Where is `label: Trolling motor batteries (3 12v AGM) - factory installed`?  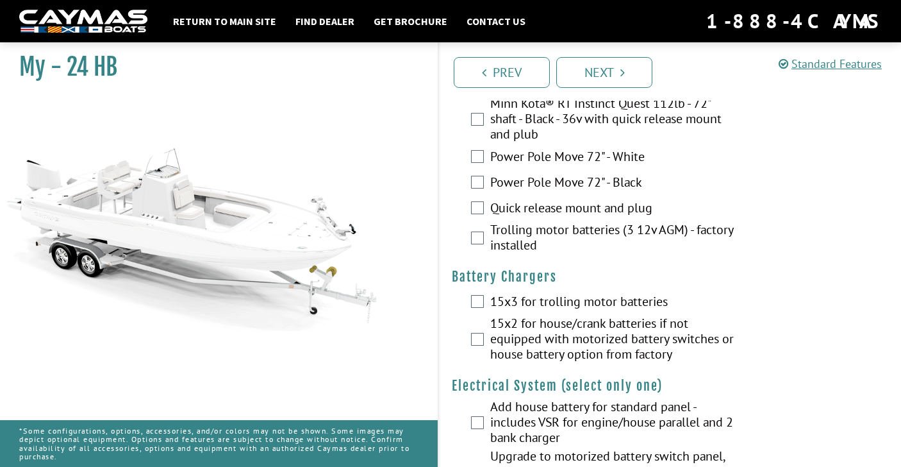
label: Trolling motor batteries (3 12v AGM) - factory installed is located at coordinates (613, 238).